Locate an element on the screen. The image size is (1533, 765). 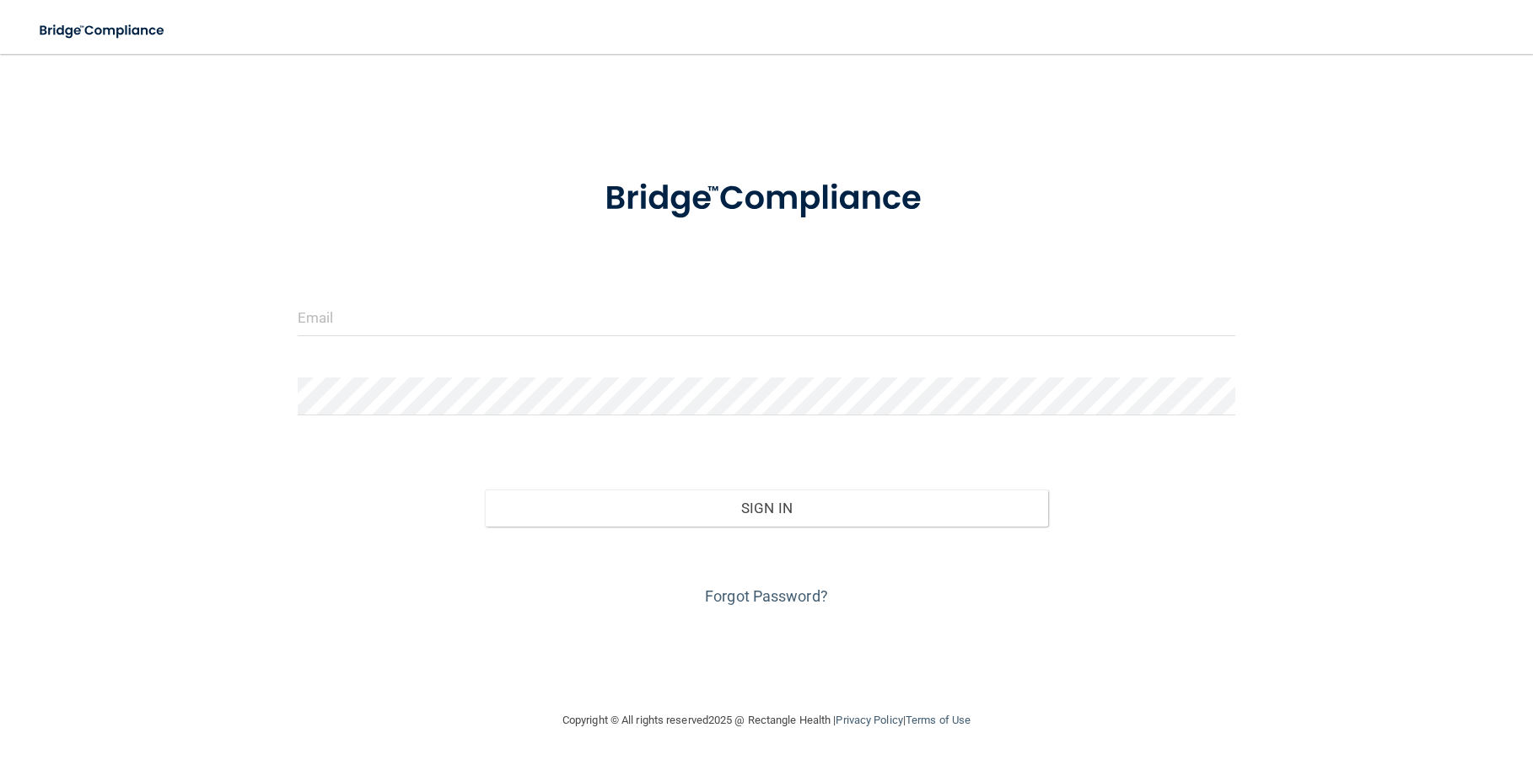
a: Privacy Policy is located at coordinates (868, 720).